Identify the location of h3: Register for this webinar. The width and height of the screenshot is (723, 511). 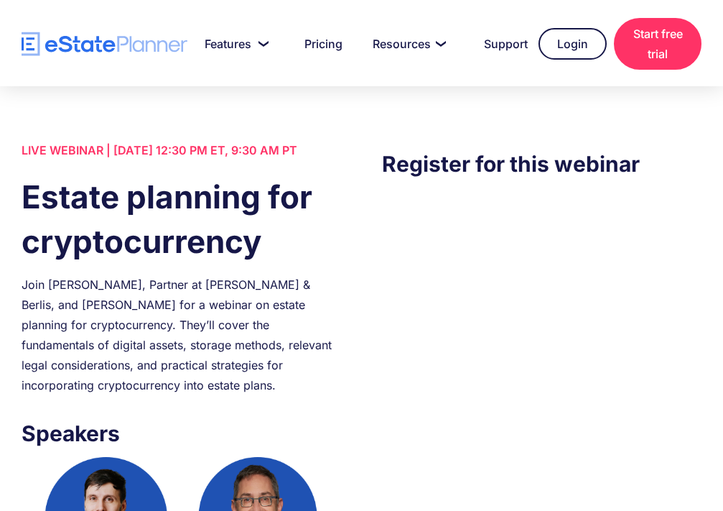
(541, 164).